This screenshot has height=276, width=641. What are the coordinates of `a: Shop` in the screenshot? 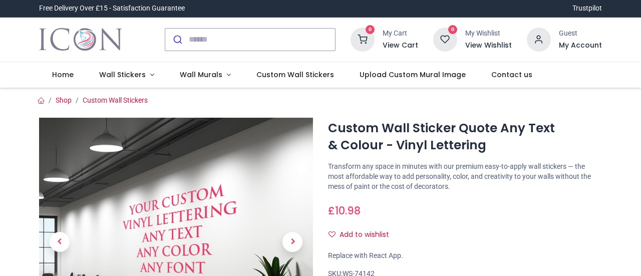 It's located at (64, 100).